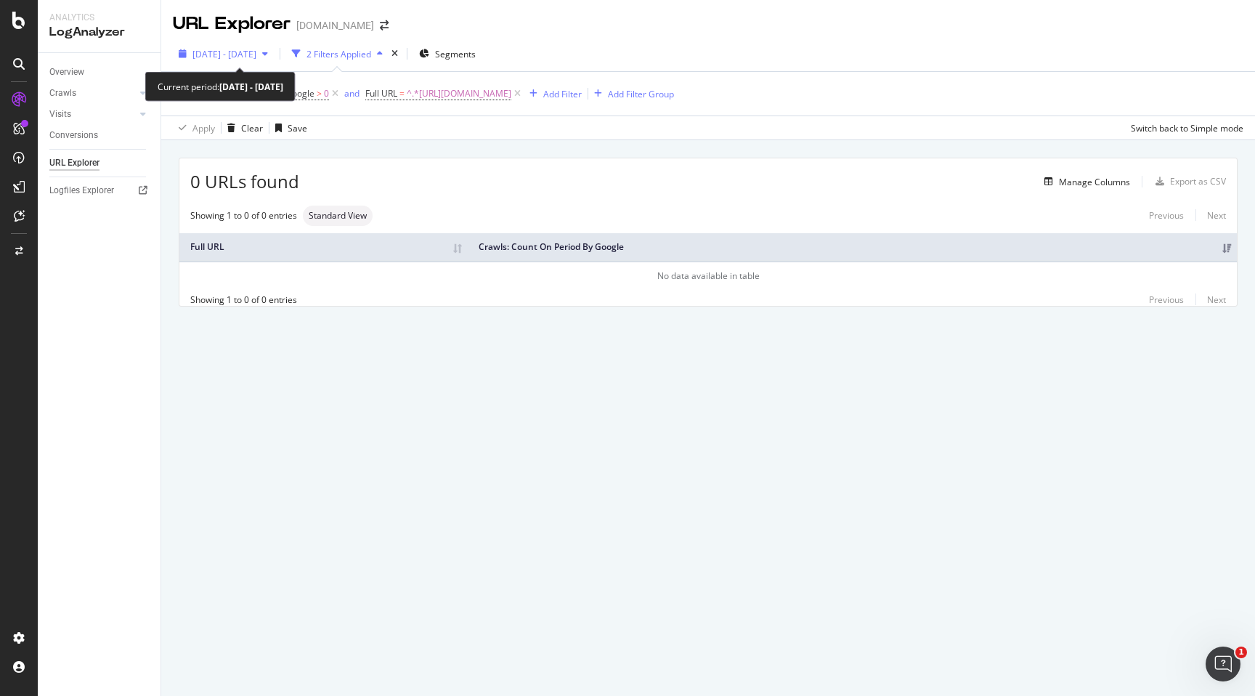 The width and height of the screenshot is (1255, 696). I want to click on div: times, so click(394, 54).